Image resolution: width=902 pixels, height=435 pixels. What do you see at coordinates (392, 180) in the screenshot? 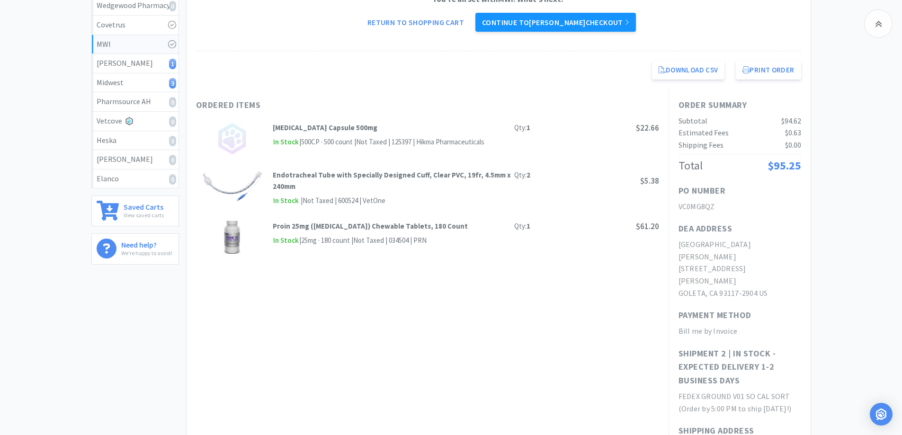
I see `strong: Endotracheal Tube with Specially Designed Cuff, Clear PVC, 19fr, 4.5mm x 240mm` at bounding box center [392, 180].